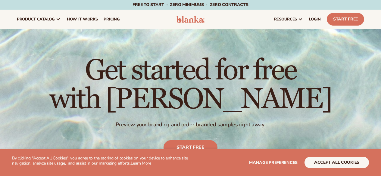  I want to click on a: resources, so click(289, 19).